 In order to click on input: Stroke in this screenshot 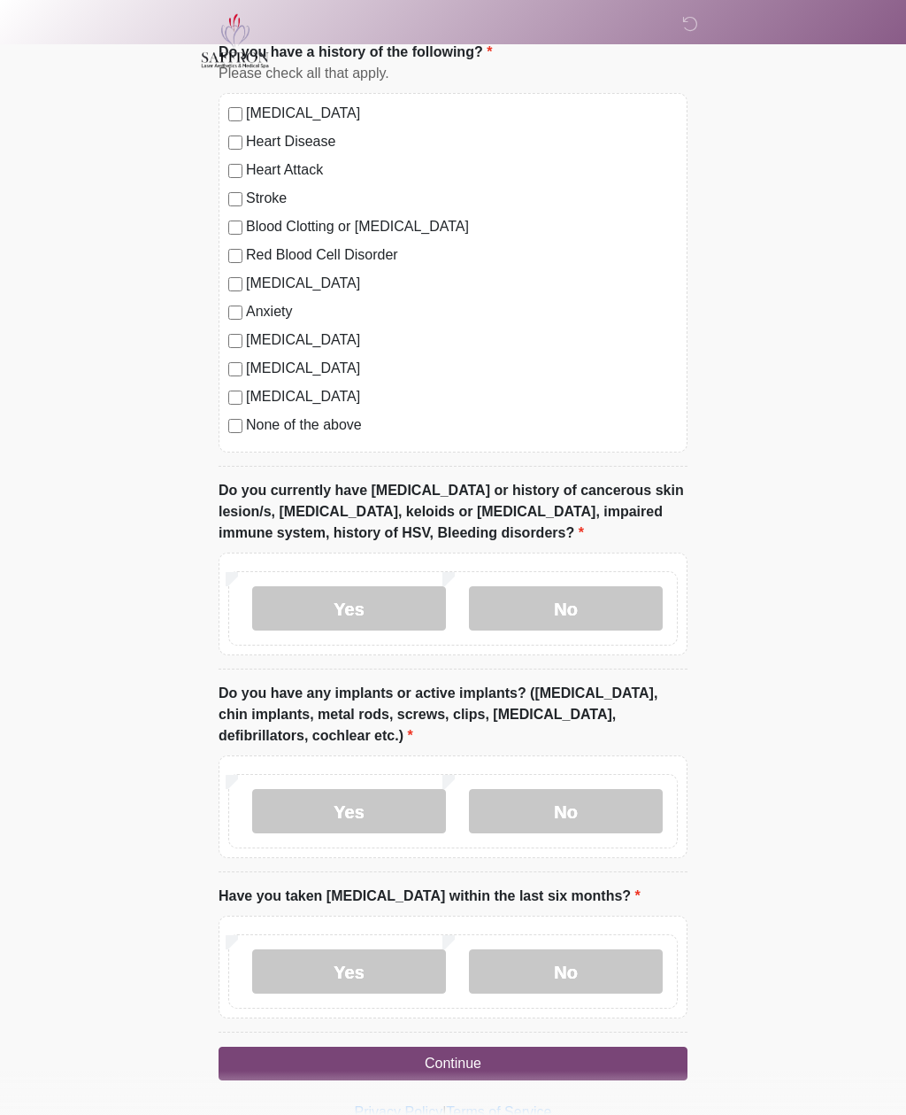, I will do `click(235, 199)`.